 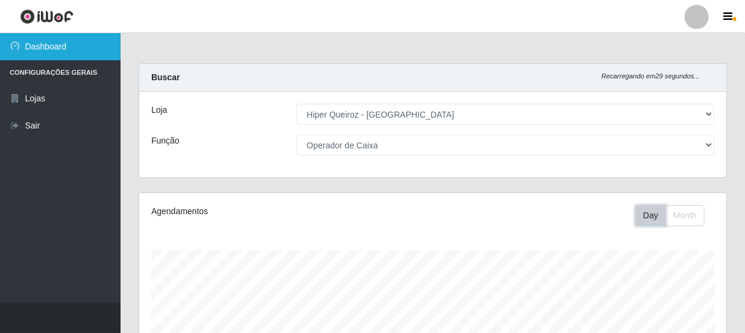 I want to click on div: Agendamentos, so click(x=263, y=211).